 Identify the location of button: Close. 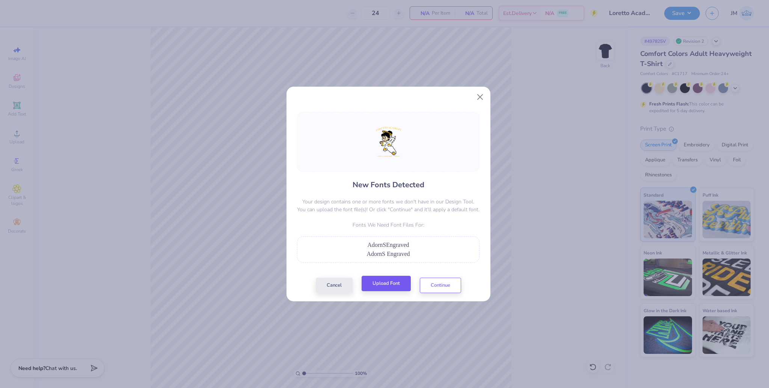
(480, 97).